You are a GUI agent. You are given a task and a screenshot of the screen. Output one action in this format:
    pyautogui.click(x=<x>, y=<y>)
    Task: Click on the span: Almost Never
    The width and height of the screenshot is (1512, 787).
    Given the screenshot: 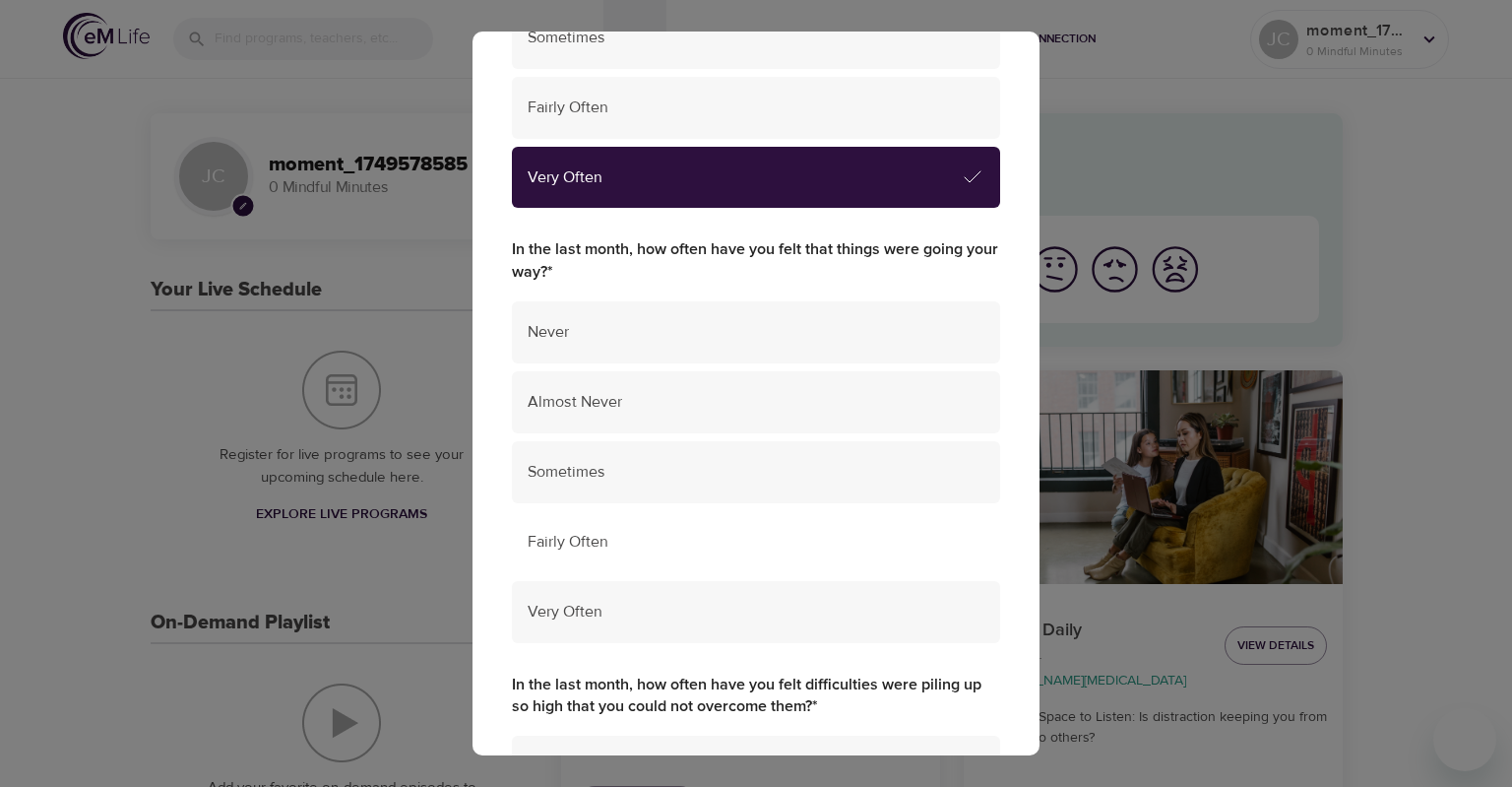 What is the action you would take?
    pyautogui.click(x=756, y=401)
    